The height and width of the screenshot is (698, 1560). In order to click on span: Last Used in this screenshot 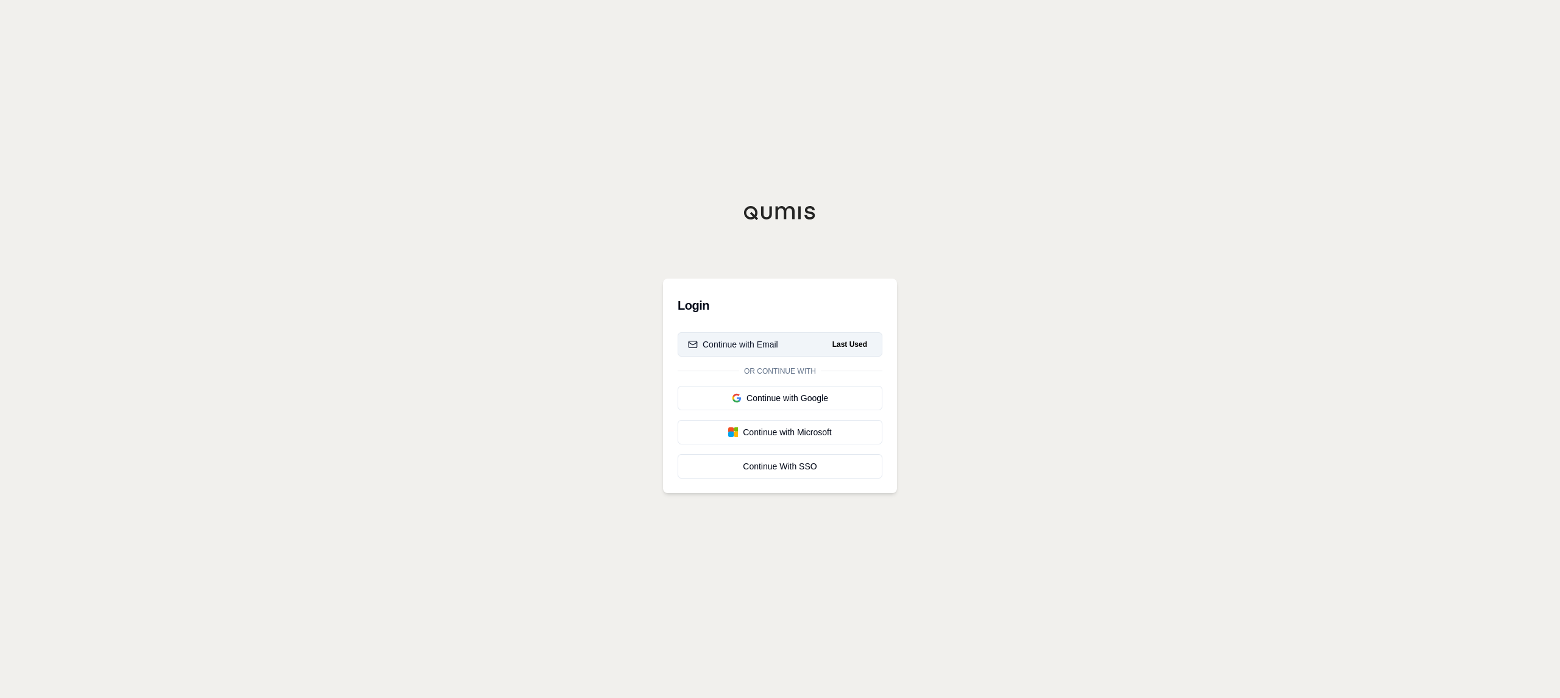, I will do `click(849, 344)`.